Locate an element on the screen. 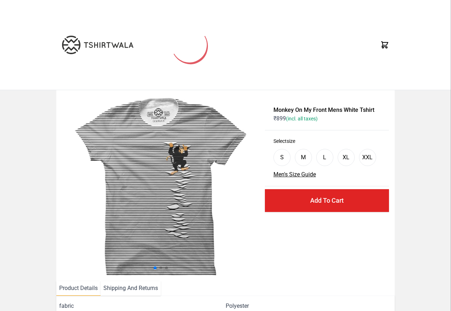 The width and height of the screenshot is (451, 311). span: Polyester is located at coordinates (237, 306).